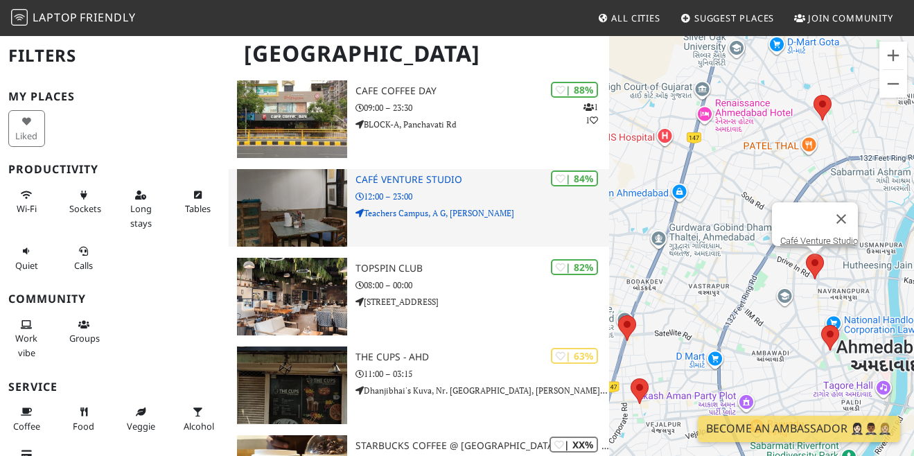  What do you see at coordinates (575, 178) in the screenshot?
I see `div: | 84%` at bounding box center [575, 178].